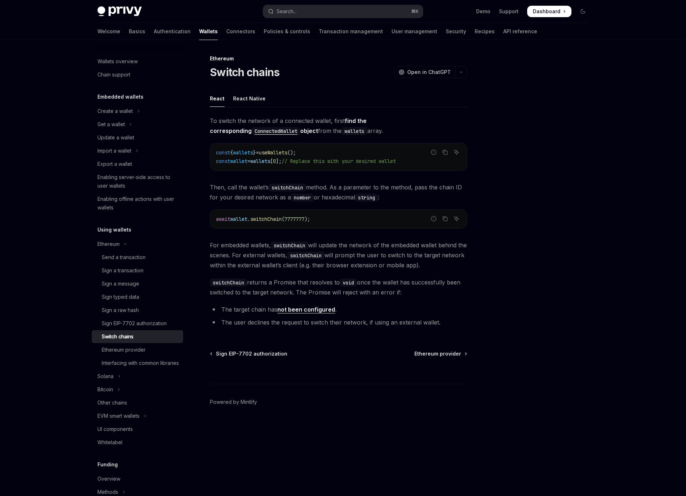 The width and height of the screenshot is (686, 496). What do you see at coordinates (252, 353) in the screenshot?
I see `span: Sign EIP-7702 authorization` at bounding box center [252, 353].